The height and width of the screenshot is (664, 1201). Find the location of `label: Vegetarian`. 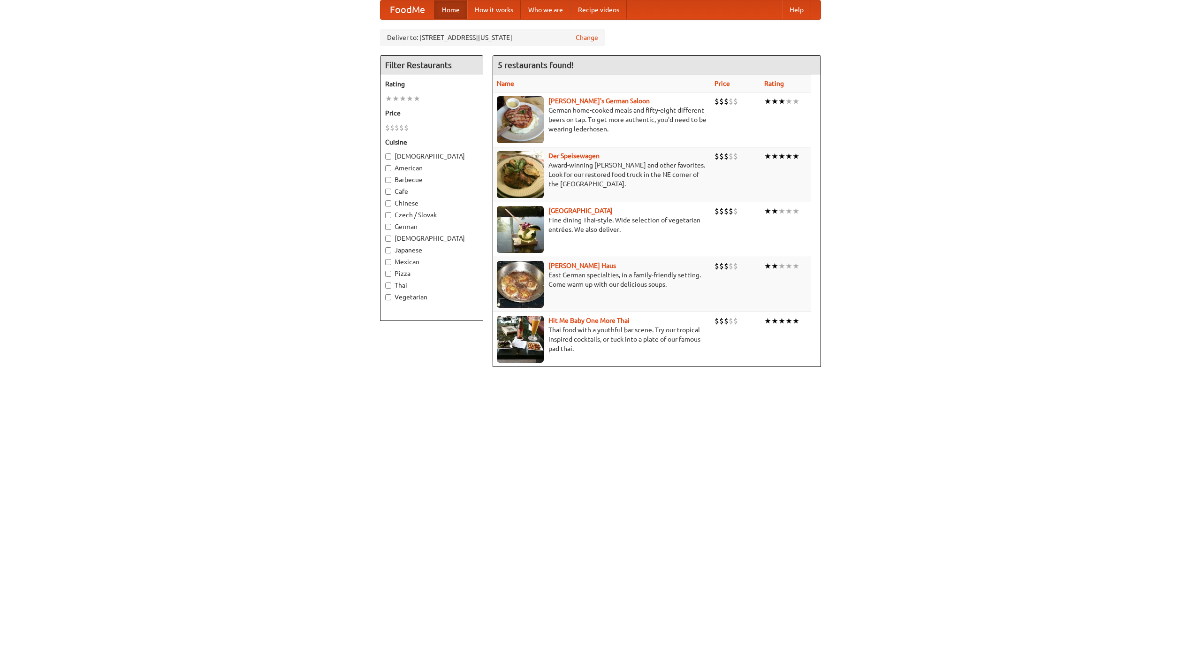

label: Vegetarian is located at coordinates (431, 297).